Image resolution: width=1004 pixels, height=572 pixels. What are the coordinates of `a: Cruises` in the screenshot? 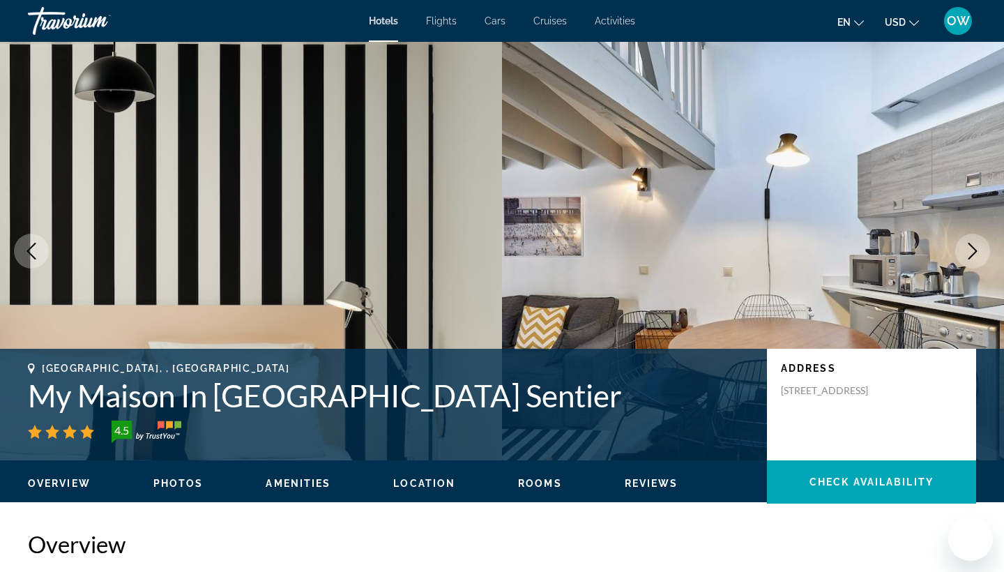 It's located at (550, 21).